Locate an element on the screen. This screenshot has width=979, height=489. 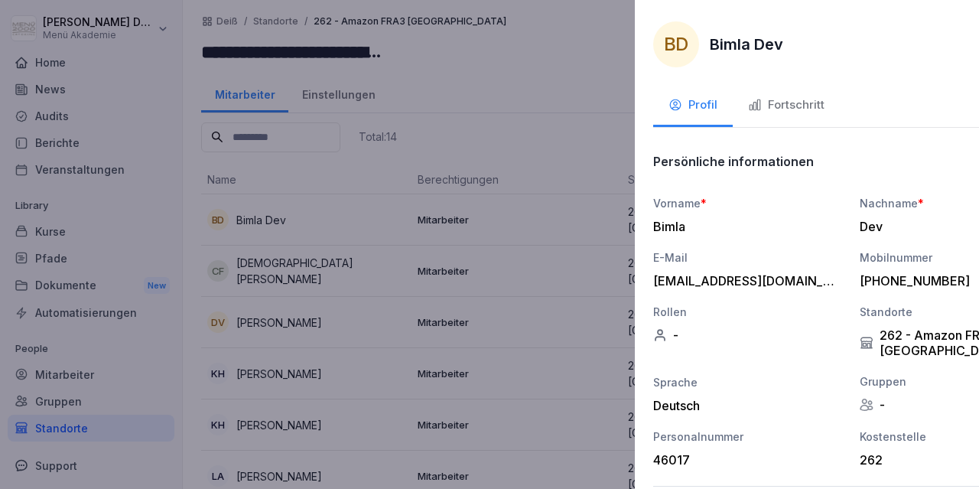
div: Fortschritt is located at coordinates (786, 105).